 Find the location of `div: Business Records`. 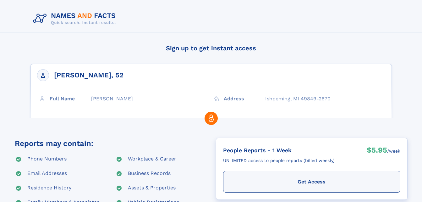

div: Business Records is located at coordinates (149, 174).